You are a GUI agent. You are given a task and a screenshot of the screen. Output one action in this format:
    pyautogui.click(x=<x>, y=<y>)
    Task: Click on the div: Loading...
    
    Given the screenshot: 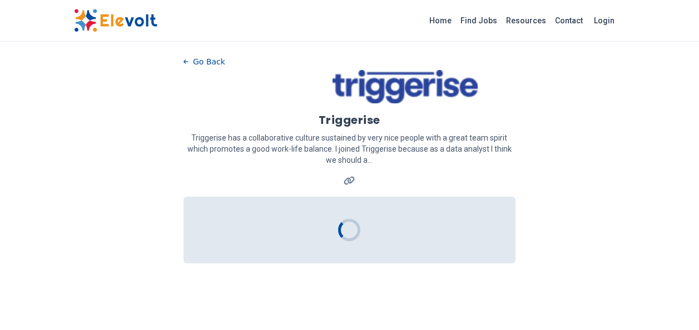 What is the action you would take?
    pyautogui.click(x=350, y=230)
    